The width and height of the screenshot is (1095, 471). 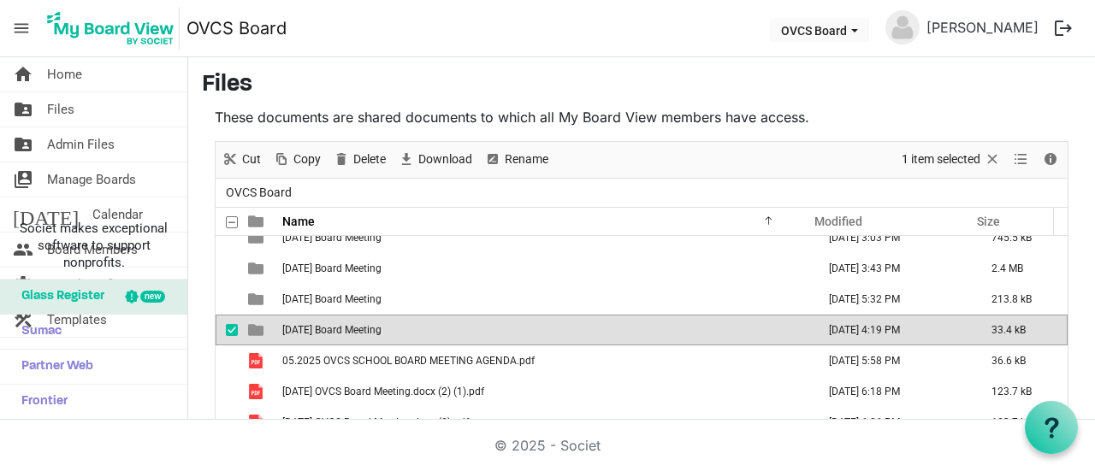 What do you see at coordinates (21, 28) in the screenshot?
I see `span: menu` at bounding box center [21, 28].